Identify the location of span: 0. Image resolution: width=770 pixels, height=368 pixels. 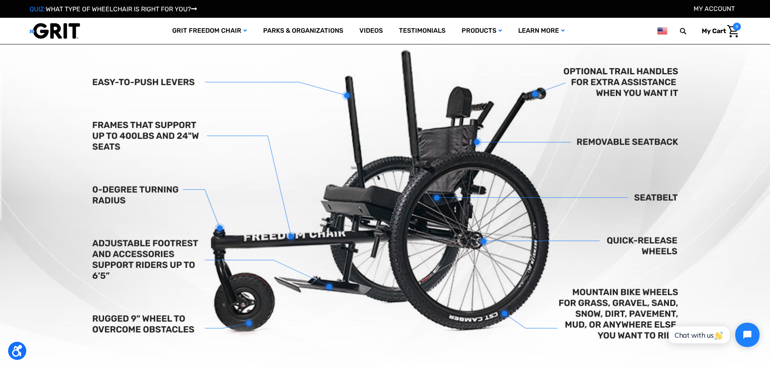
(737, 27).